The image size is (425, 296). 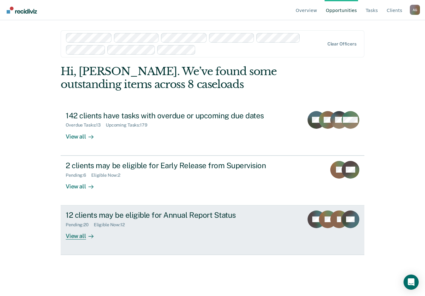 What do you see at coordinates (213, 131) in the screenshot?
I see `a: 142 clients have tasks with overdue or upcoming due datesOverdue Tasks:13Upcoming Tasks:179View all` at bounding box center [213, 131].